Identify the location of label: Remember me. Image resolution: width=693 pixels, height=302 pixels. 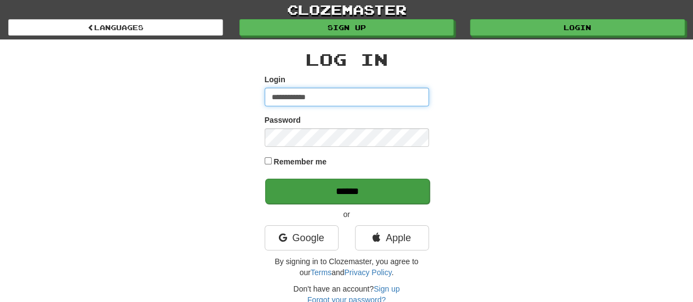
(300, 162).